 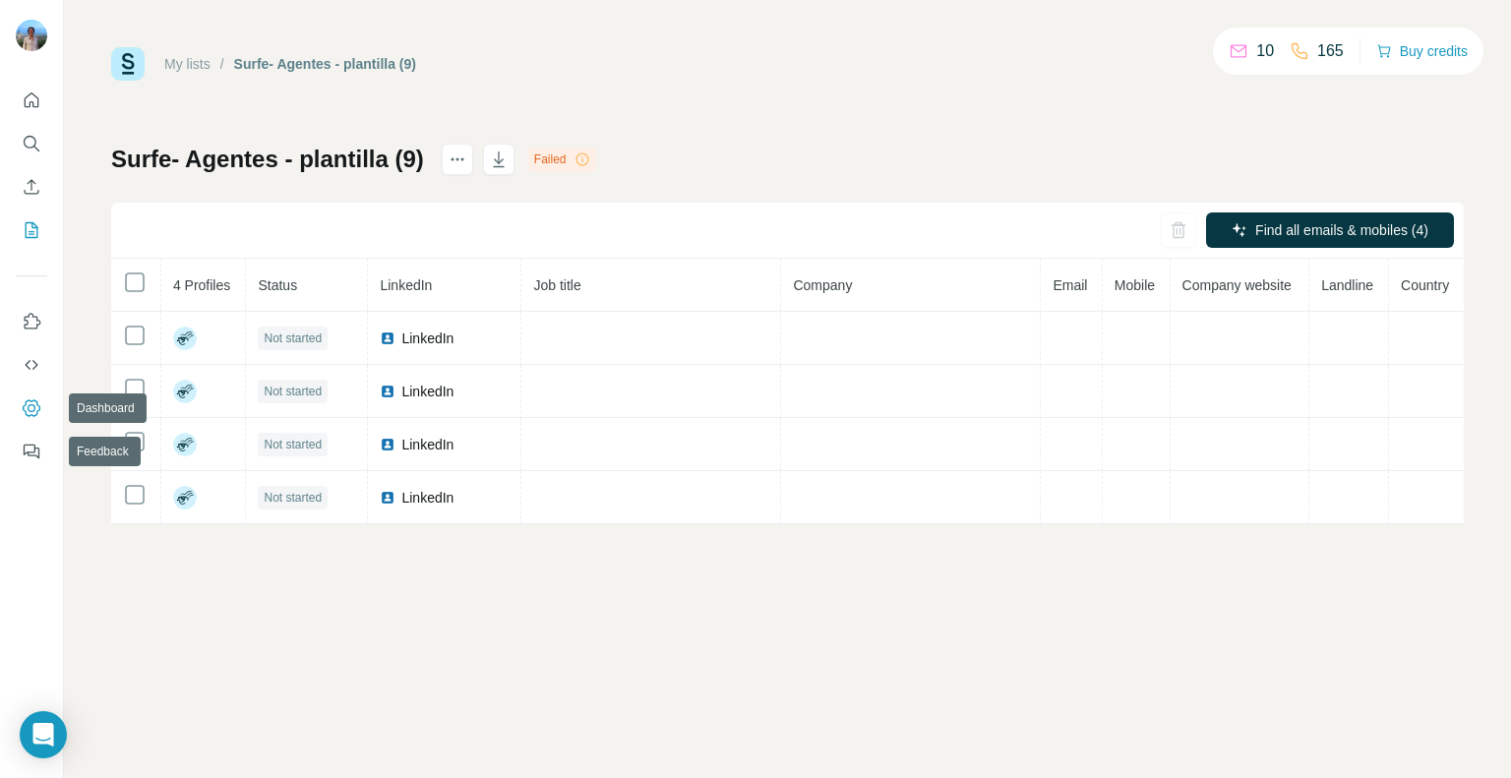 I want to click on button: Use Surfe on LinkedIn, so click(x=31, y=322).